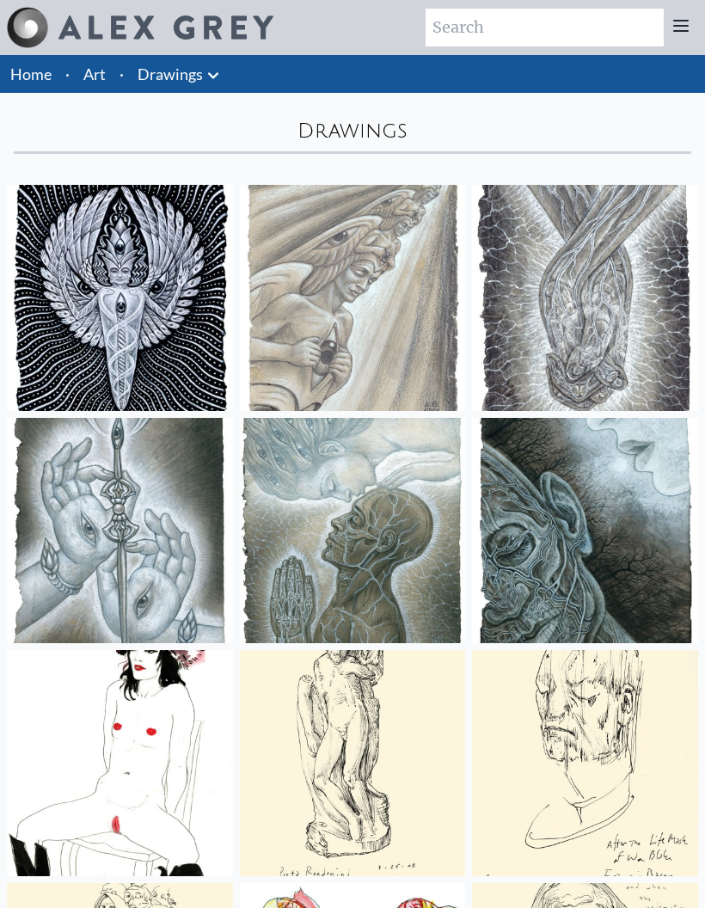 The width and height of the screenshot is (705, 908). I want to click on a: Drawings, so click(170, 74).